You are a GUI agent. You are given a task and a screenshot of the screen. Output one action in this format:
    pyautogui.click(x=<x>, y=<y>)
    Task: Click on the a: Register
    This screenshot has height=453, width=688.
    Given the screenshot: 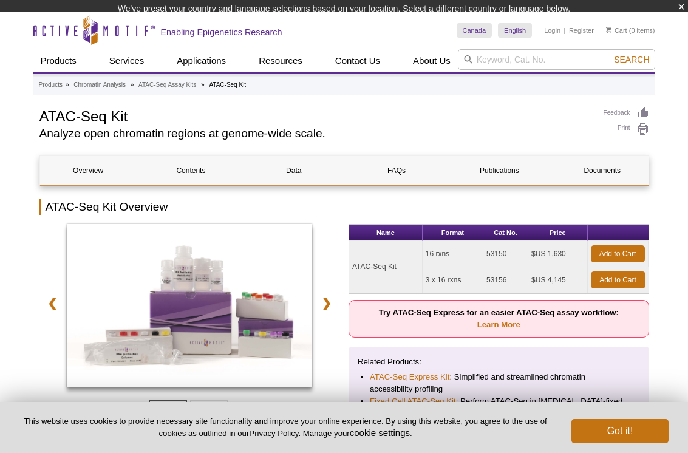 What is the action you would take?
    pyautogui.click(x=581, y=30)
    